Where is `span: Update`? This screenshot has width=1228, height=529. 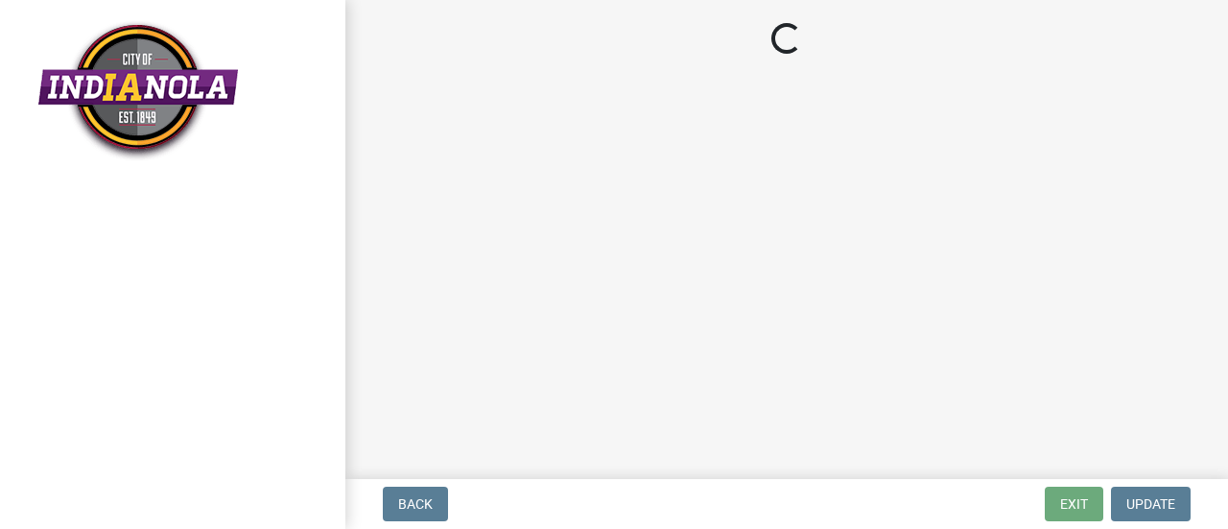 span: Update is located at coordinates (1150, 504).